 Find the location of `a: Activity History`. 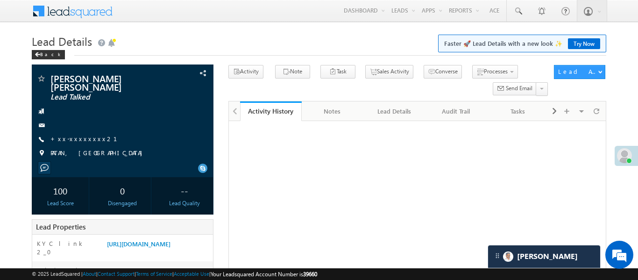

a: Activity History is located at coordinates (271, 111).